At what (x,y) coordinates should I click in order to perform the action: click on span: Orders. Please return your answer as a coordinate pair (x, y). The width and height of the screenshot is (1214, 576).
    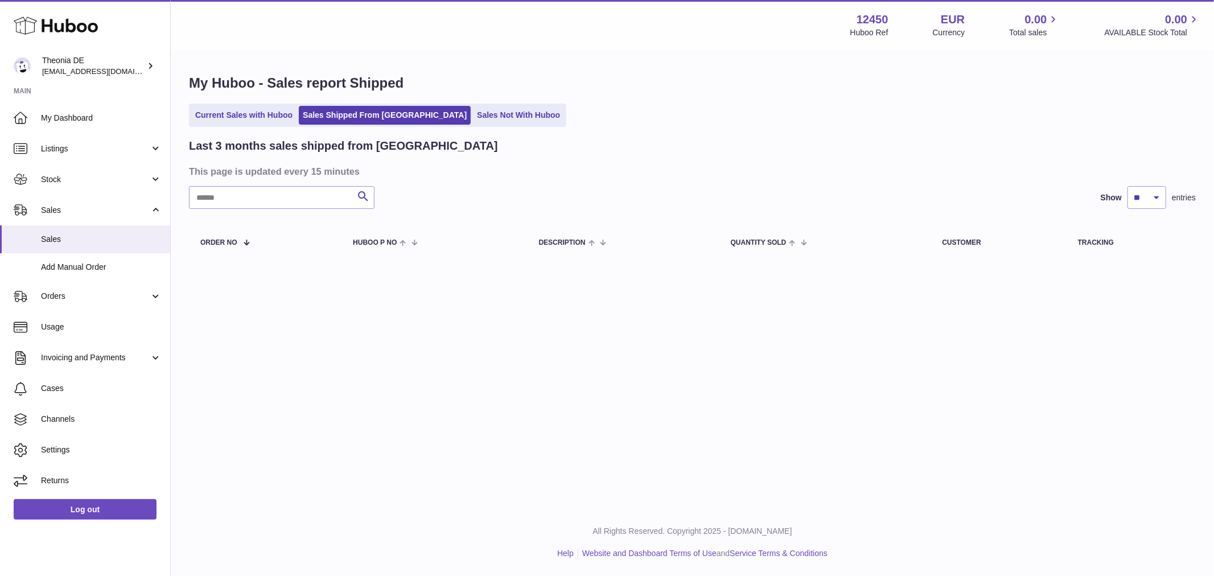
    Looking at the image, I should click on (95, 296).